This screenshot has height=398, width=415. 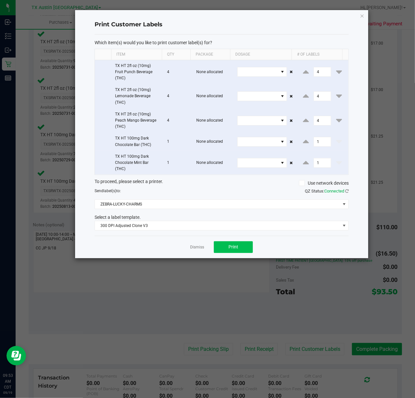 What do you see at coordinates (222, 217) in the screenshot?
I see `div: Select a label template.` at bounding box center [222, 217].